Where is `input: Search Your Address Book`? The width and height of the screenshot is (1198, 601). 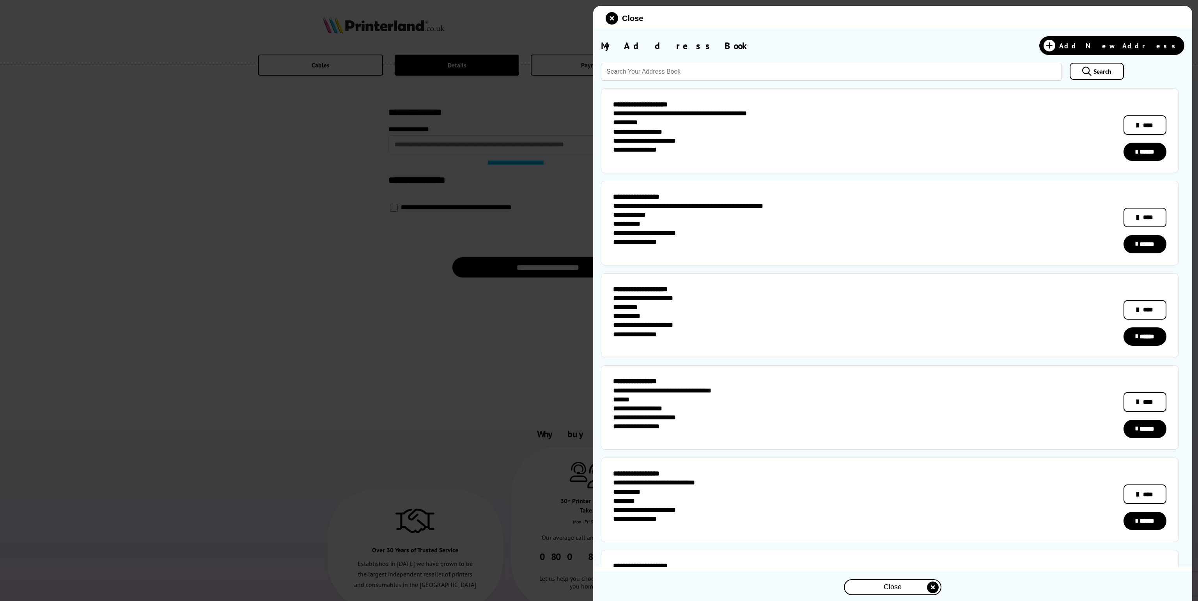
input: Search Your Address Book is located at coordinates (832, 72).